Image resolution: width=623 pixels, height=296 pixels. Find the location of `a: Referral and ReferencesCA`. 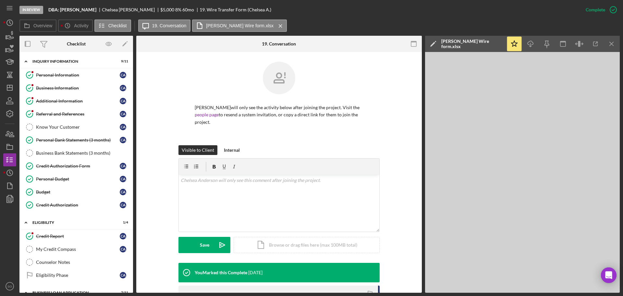

a: Referral and ReferencesCA is located at coordinates (76, 114).